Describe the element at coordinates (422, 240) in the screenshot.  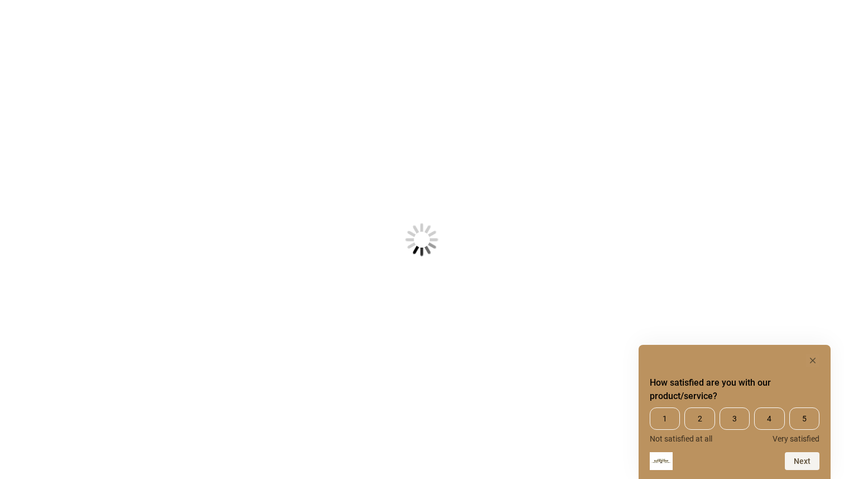
I see `img: Loading` at that location.